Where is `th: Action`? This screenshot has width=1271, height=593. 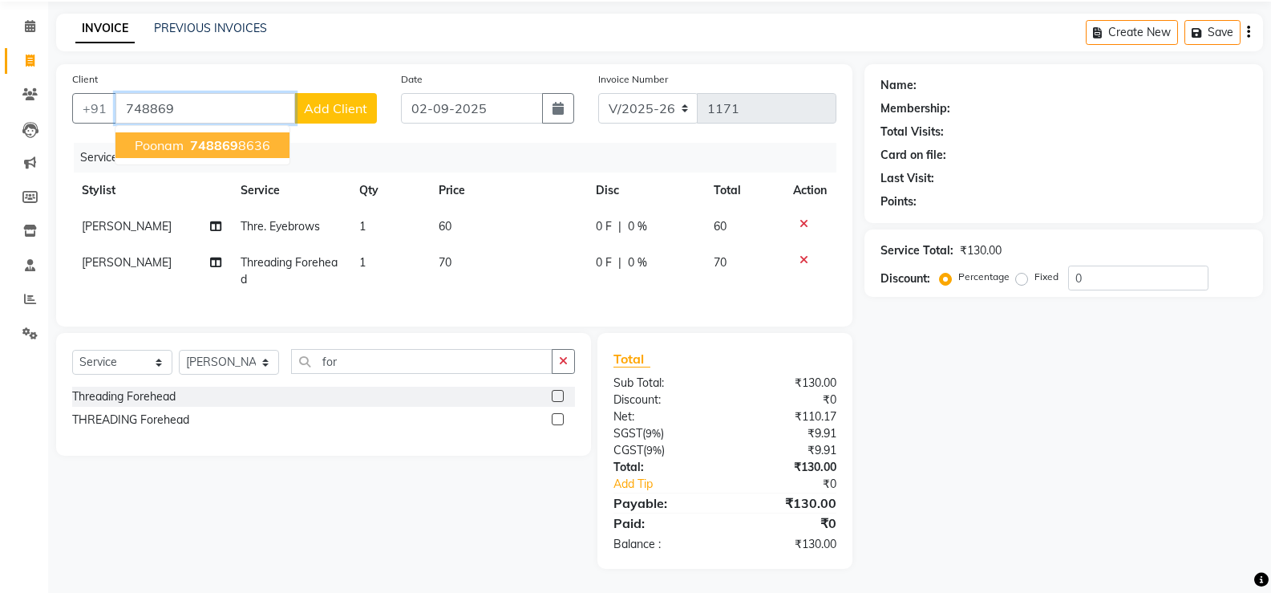 th: Action is located at coordinates (810, 190).